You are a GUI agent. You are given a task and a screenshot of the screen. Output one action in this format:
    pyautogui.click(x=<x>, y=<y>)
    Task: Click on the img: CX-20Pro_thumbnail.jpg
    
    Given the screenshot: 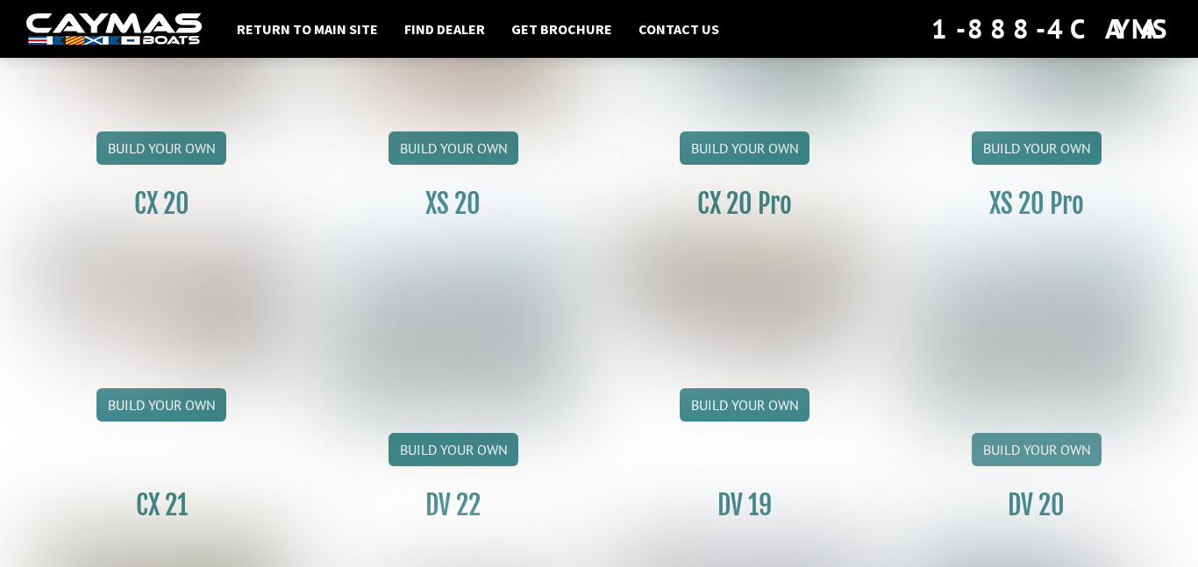 What is the action you would take?
    pyautogui.click(x=744, y=301)
    